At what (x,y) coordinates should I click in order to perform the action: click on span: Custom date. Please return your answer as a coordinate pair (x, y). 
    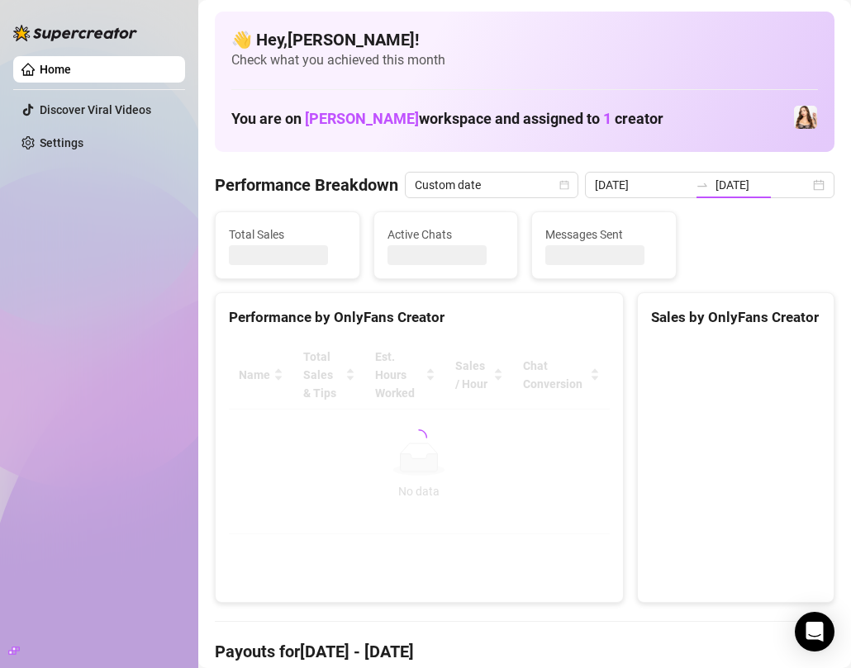
    Looking at the image, I should click on (491, 185).